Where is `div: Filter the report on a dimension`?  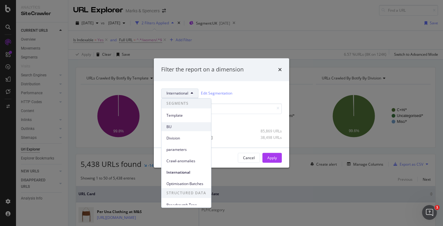
div: Filter the report on a dimension is located at coordinates (202, 69).